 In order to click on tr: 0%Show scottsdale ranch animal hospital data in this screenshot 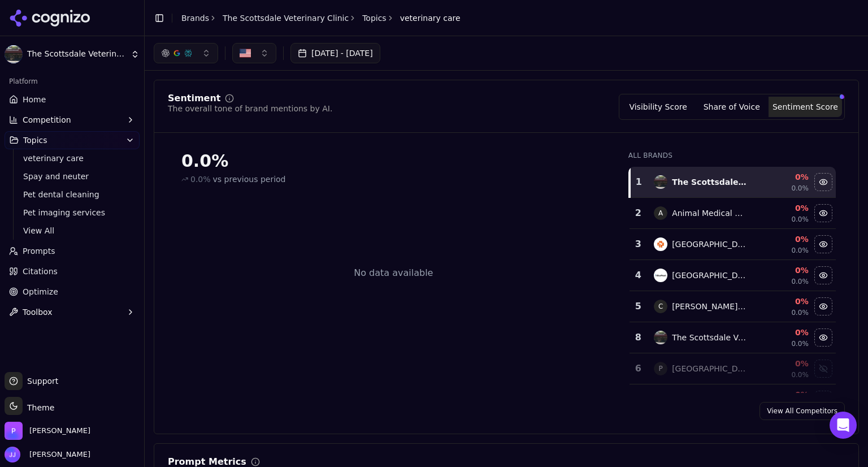, I will do `click(733, 400)`.